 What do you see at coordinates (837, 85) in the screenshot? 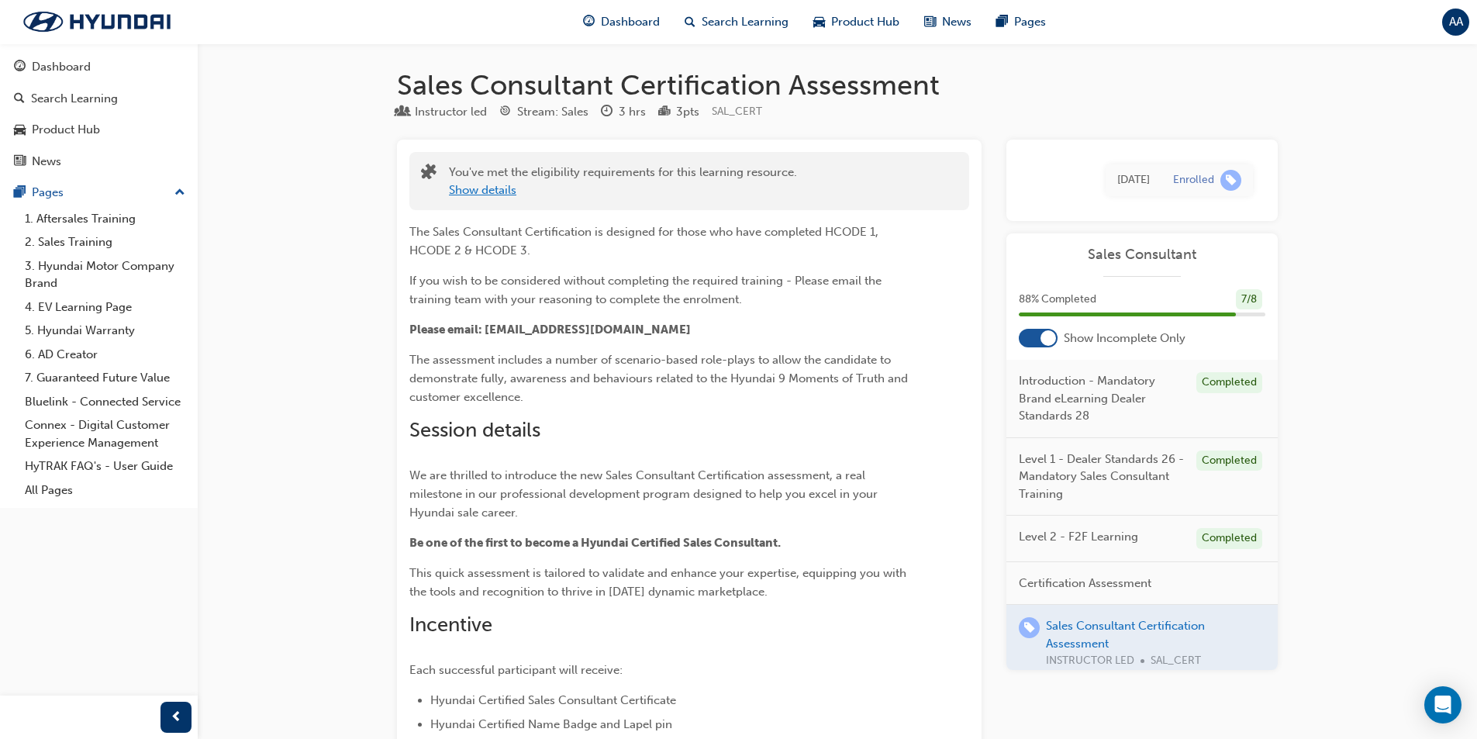
I see `h1: Sales Consultant Certification Assessment` at bounding box center [837, 85].